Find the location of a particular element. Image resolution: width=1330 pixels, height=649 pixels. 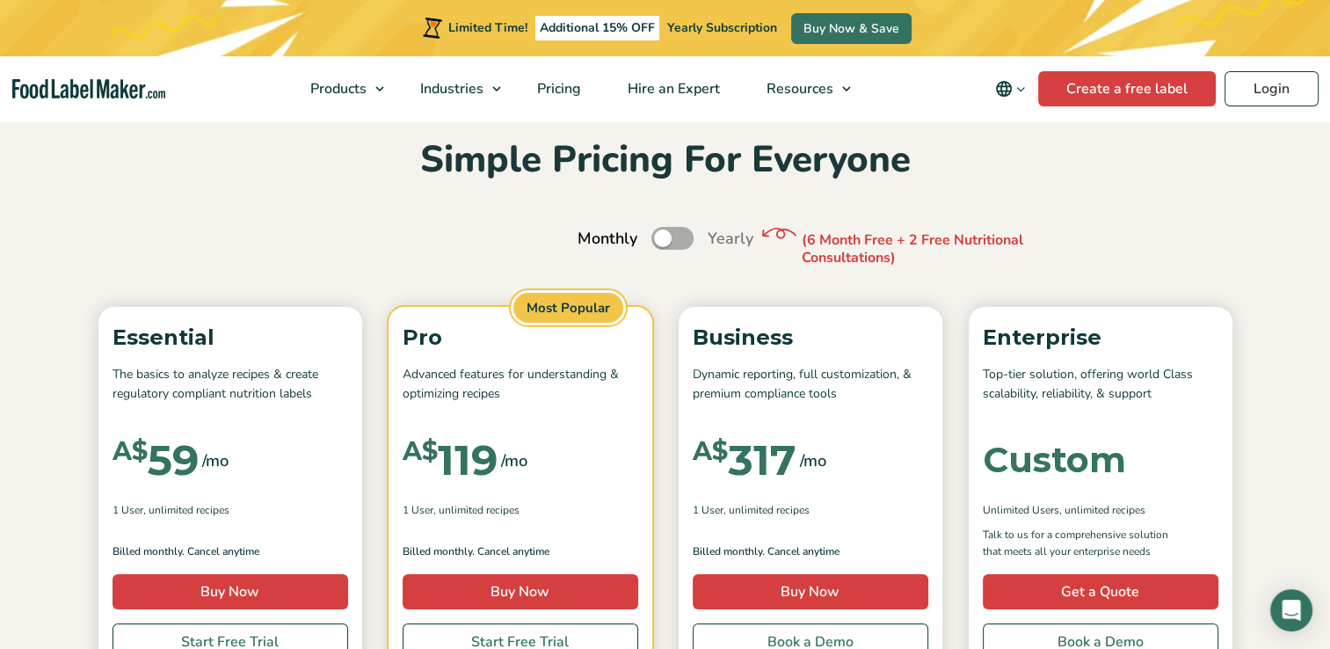

span: Hire an Expert is located at coordinates (672, 89).